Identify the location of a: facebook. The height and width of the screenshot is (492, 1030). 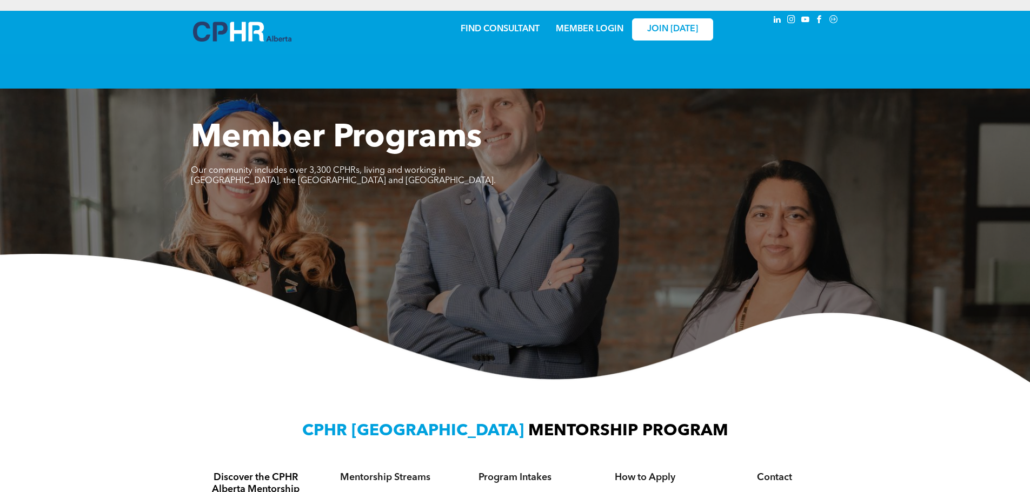
(819, 21).